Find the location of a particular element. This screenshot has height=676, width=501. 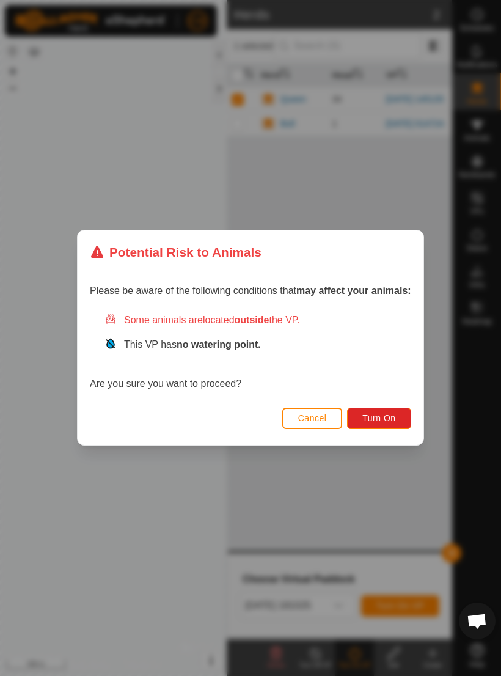

strong: outside is located at coordinates (252, 320).